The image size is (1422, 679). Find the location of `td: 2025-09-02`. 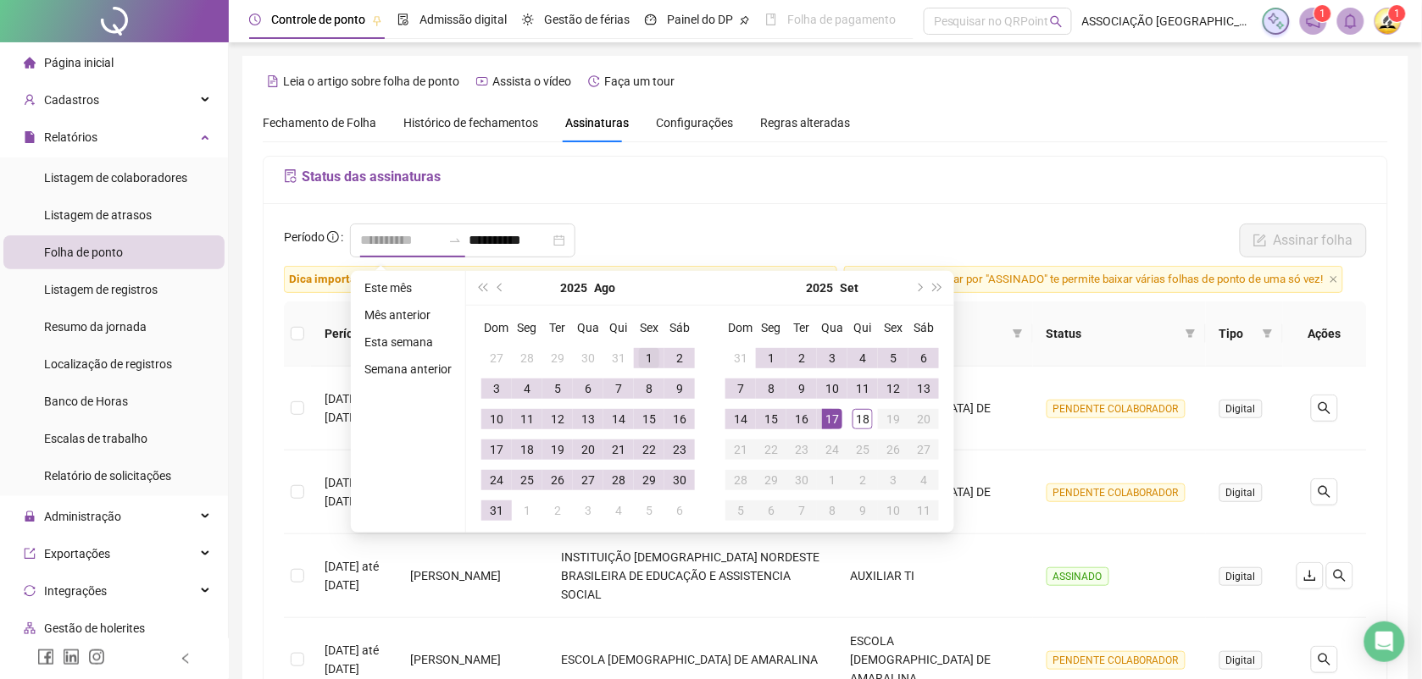

td: 2025-09-02 is located at coordinates (557, 511).